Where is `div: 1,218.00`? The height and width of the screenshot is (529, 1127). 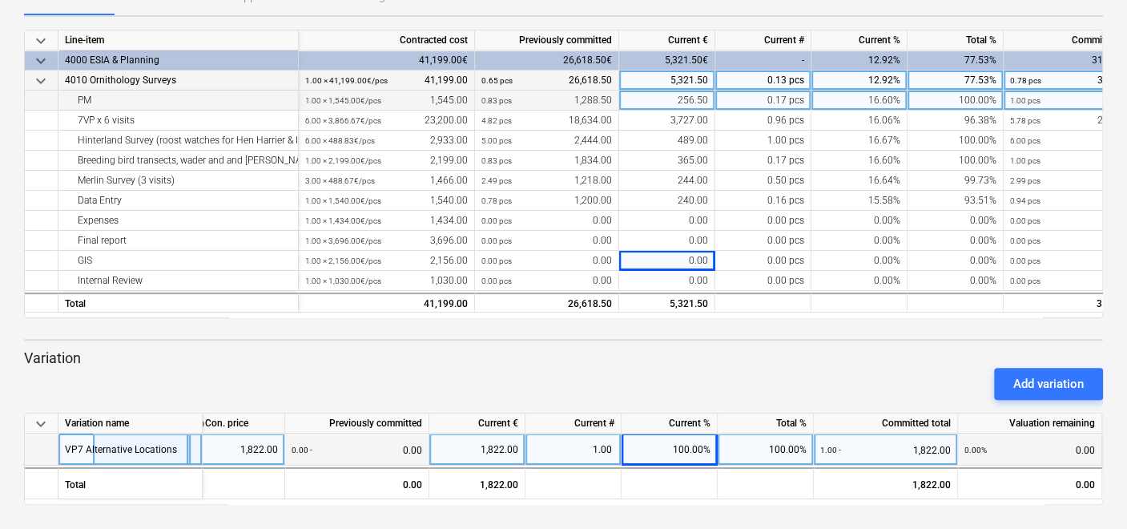 div: 1,218.00 is located at coordinates (546, 180).